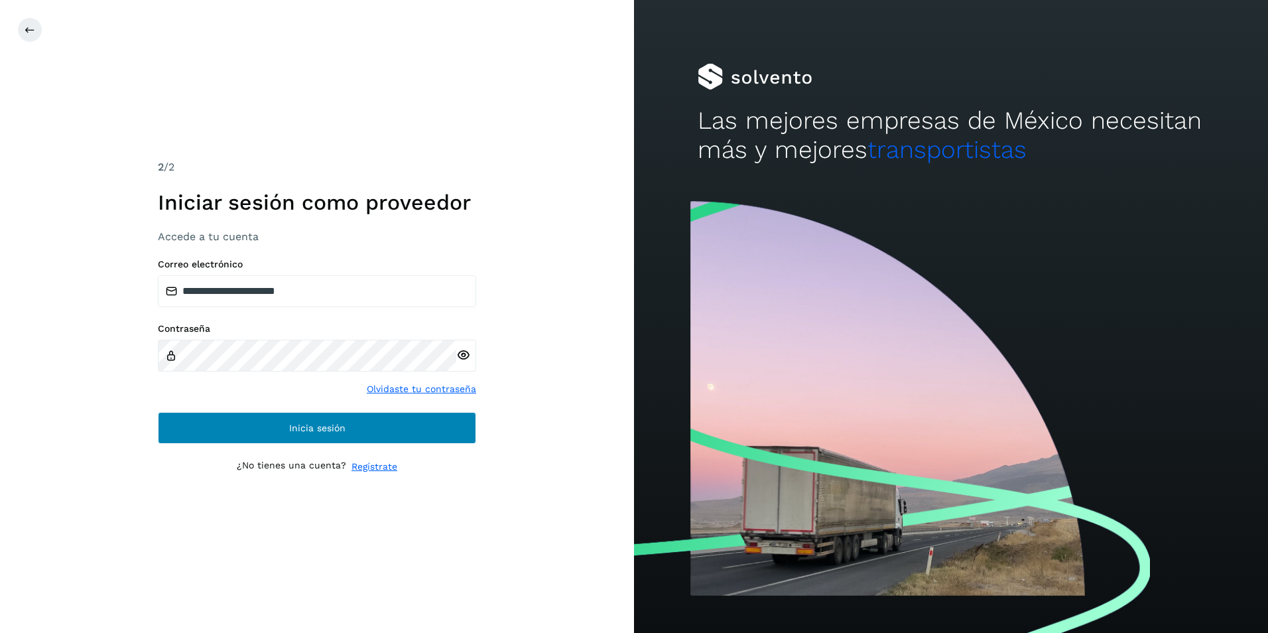 This screenshot has width=1268, height=633. I want to click on button: Inicia sesión, so click(317, 428).